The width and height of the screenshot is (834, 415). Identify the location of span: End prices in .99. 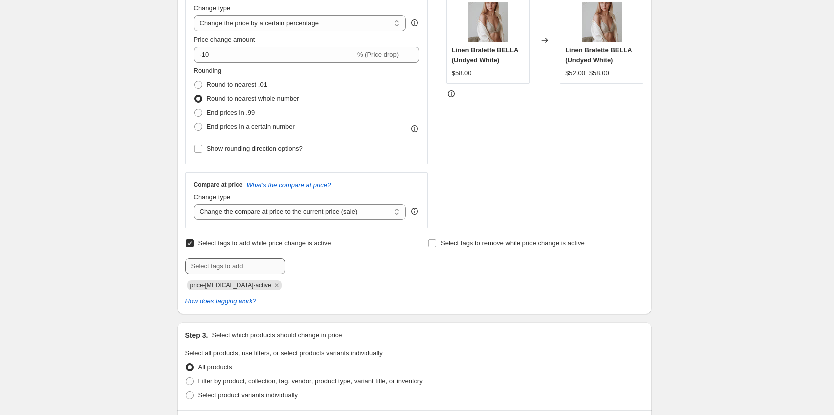
(231, 112).